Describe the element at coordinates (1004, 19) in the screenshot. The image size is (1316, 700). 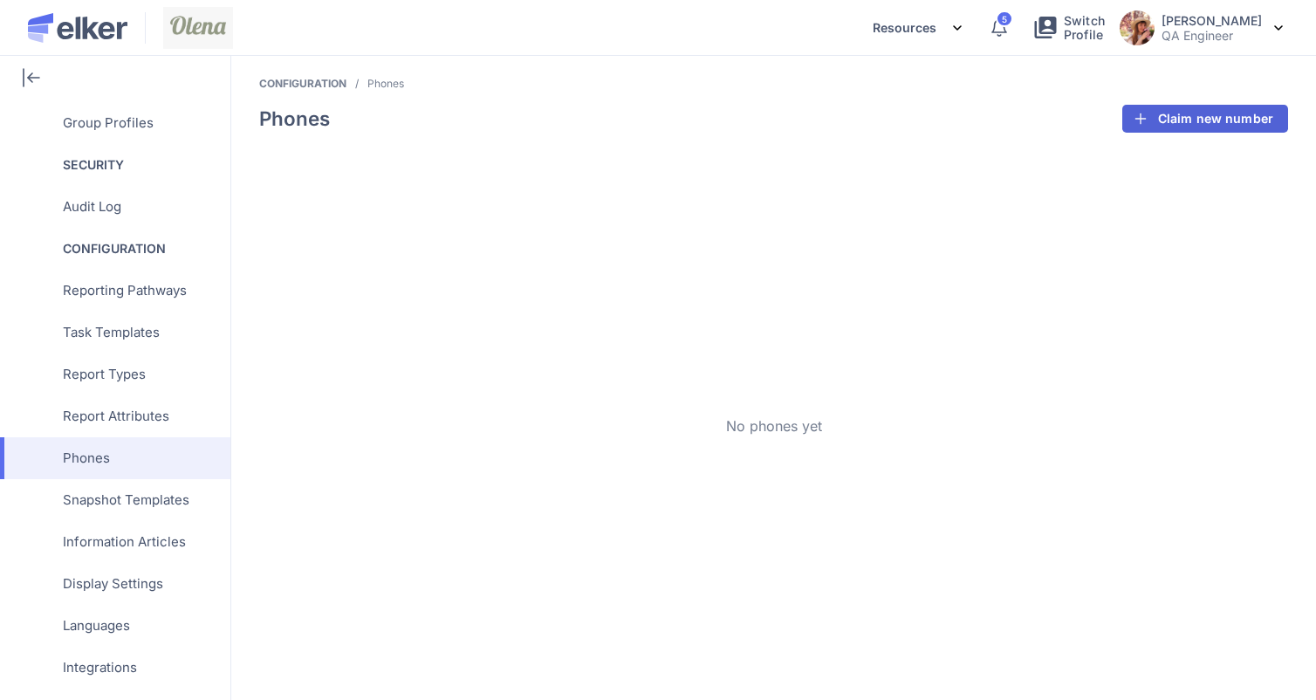
I see `span: 5` at that location.